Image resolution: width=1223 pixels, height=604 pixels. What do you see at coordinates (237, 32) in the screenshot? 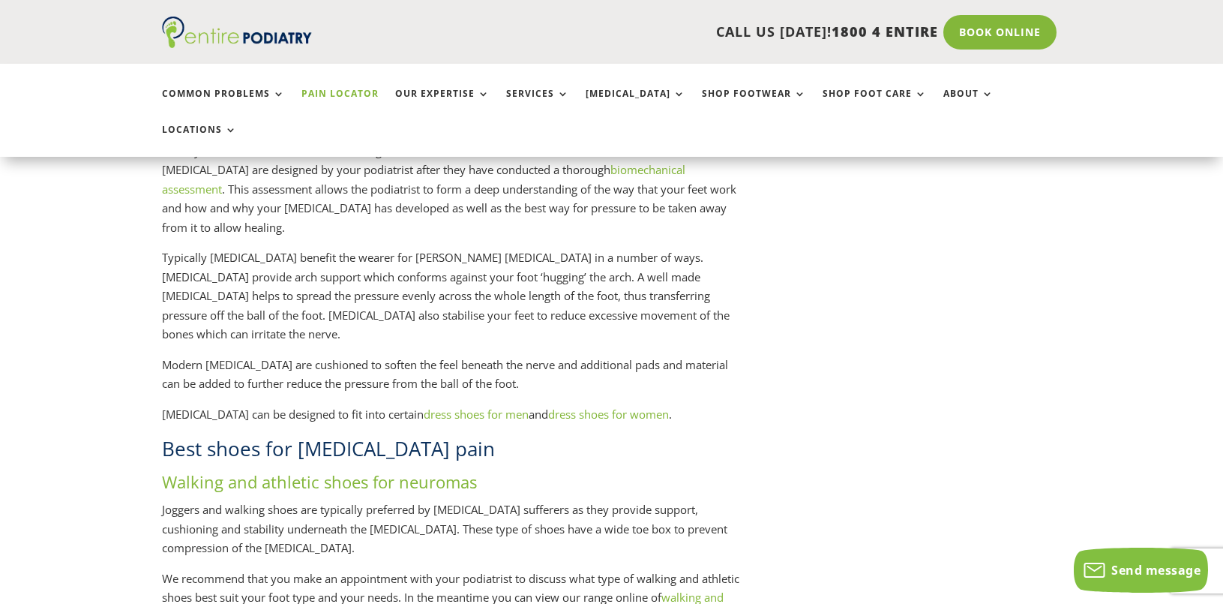
I see `img: logo (1)` at bounding box center [237, 32].